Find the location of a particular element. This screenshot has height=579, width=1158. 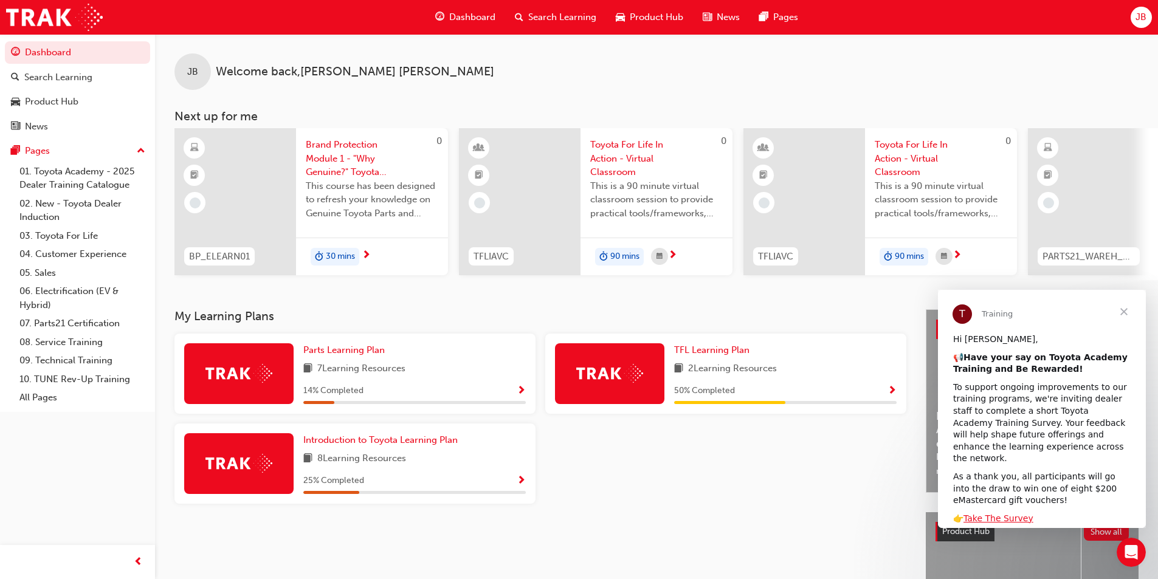

a: 10. TUNE Rev-Up Training is located at coordinates (82, 379).